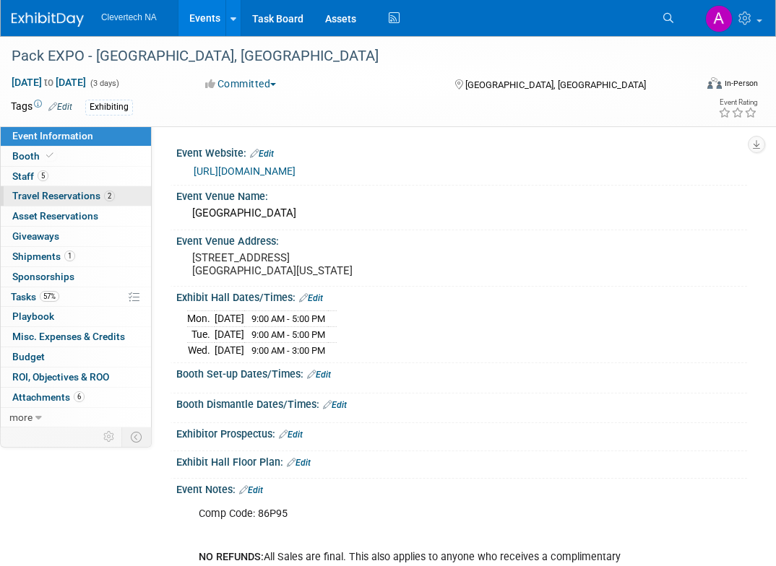 This screenshot has width=776, height=566. What do you see at coordinates (76, 397) in the screenshot?
I see `a: Attachments6` at bounding box center [76, 397].